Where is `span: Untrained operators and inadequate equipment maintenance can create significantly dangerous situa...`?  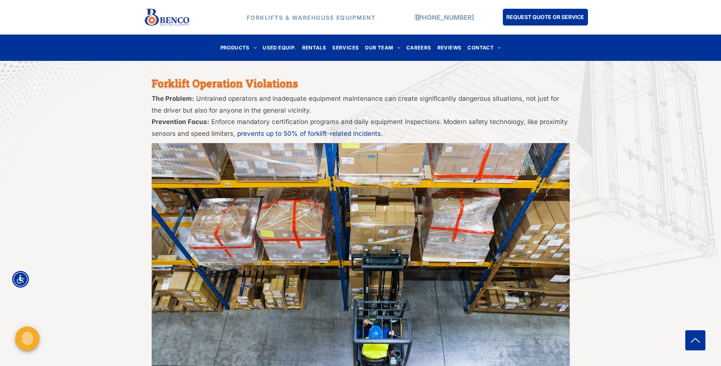
span: Untrained operators and inadequate equipment maintenance can create significantly dangerous situa... is located at coordinates (355, 104).